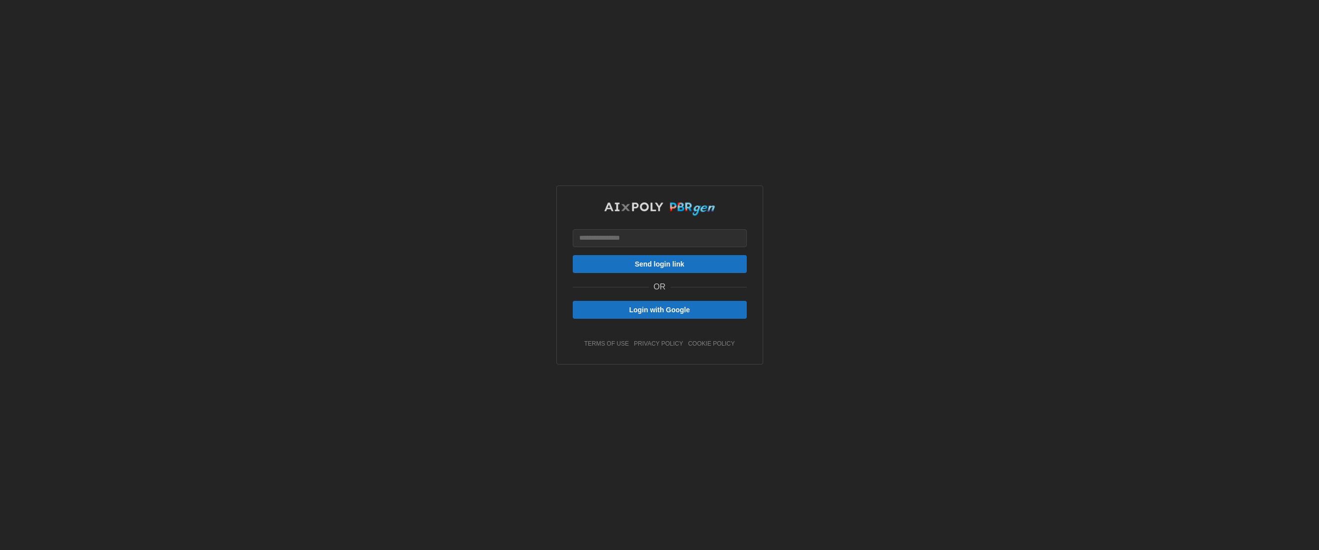 This screenshot has width=1319, height=550. I want to click on a: cookie policy, so click(711, 344).